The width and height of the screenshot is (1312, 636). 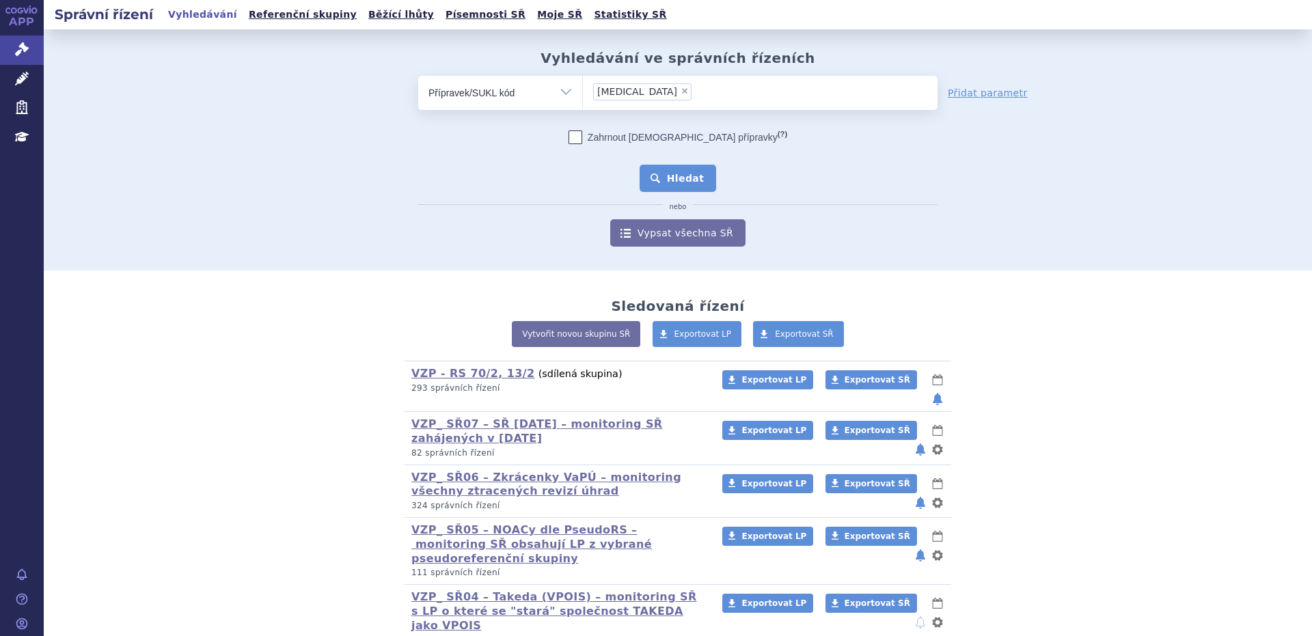 I want to click on i: nebo, so click(x=678, y=207).